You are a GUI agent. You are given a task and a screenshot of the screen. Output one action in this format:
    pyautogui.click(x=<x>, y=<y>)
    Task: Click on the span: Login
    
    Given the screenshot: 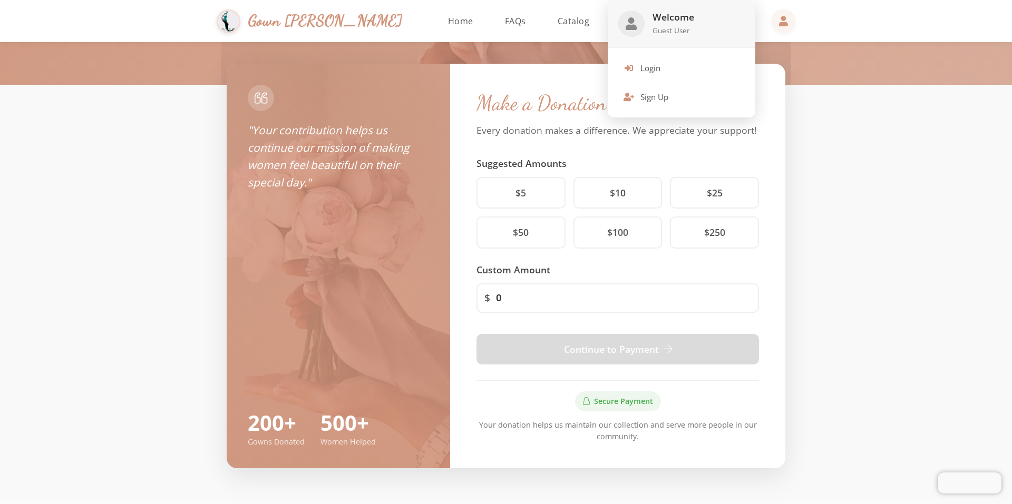 What is the action you would take?
    pyautogui.click(x=650, y=68)
    